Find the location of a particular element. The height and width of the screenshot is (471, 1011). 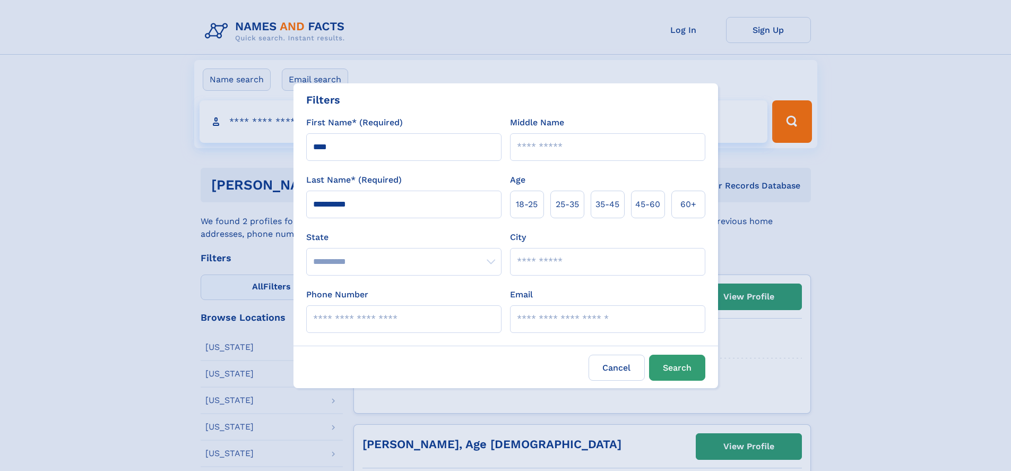

label: Middle Name is located at coordinates (537, 123).